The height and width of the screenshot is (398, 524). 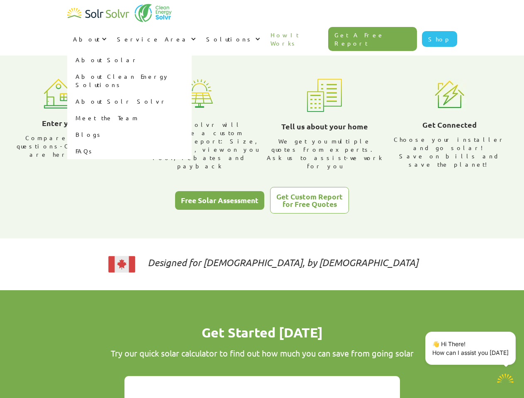 What do you see at coordinates (505, 380) in the screenshot?
I see `button: Open chatbot widget` at bounding box center [505, 380].